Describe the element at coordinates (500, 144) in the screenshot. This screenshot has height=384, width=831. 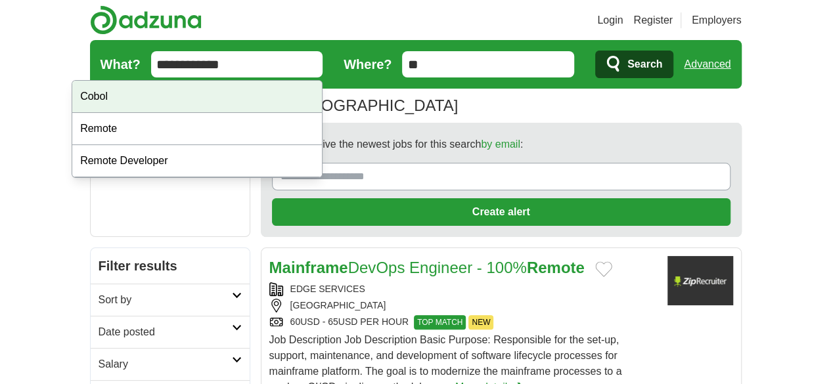
I see `a: by email` at that location.